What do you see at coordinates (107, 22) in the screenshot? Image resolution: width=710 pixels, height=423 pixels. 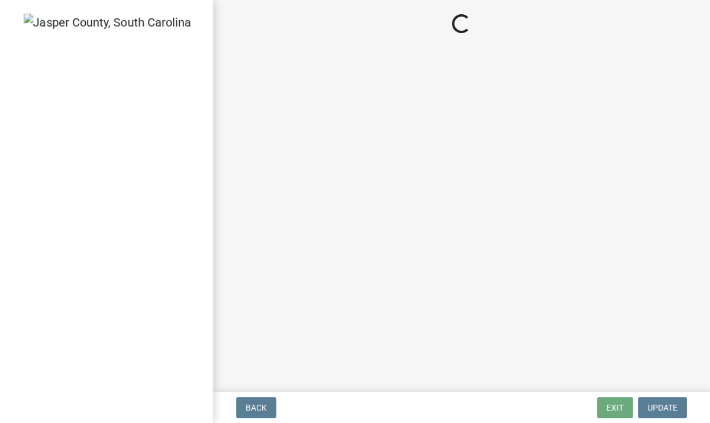 I see `img: Jasper County, South Carolina` at bounding box center [107, 22].